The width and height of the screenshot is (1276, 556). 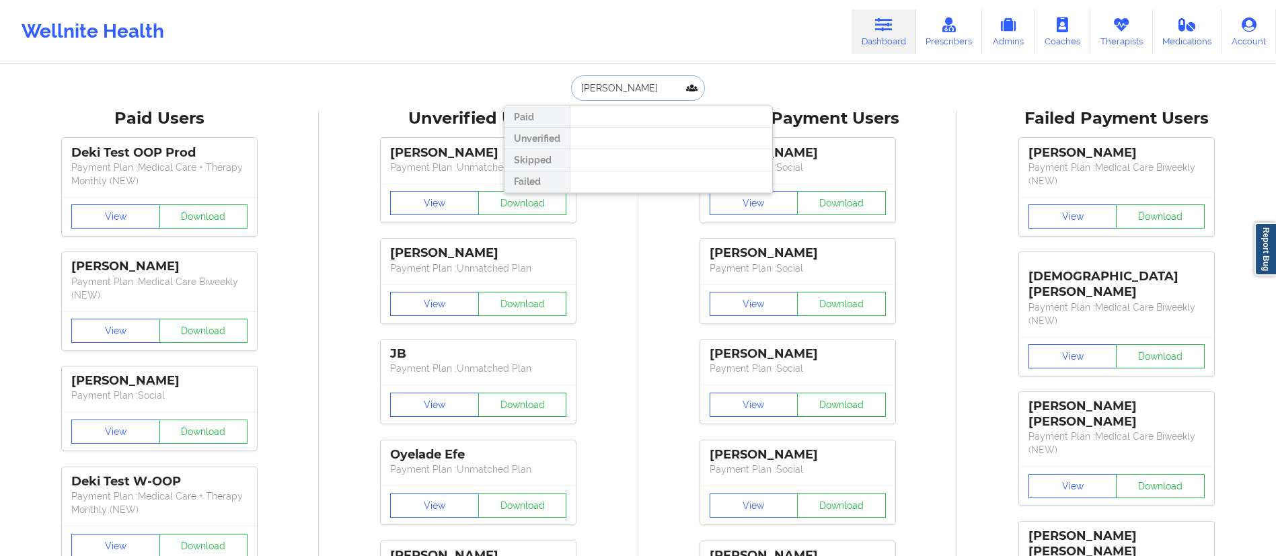 I want to click on a: Coaches, so click(x=1062, y=32).